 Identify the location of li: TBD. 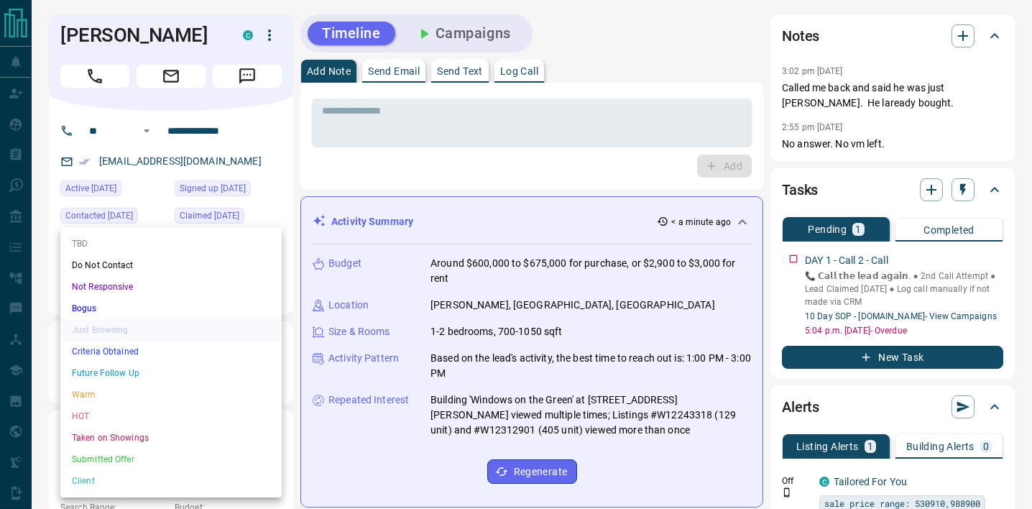
(171, 244).